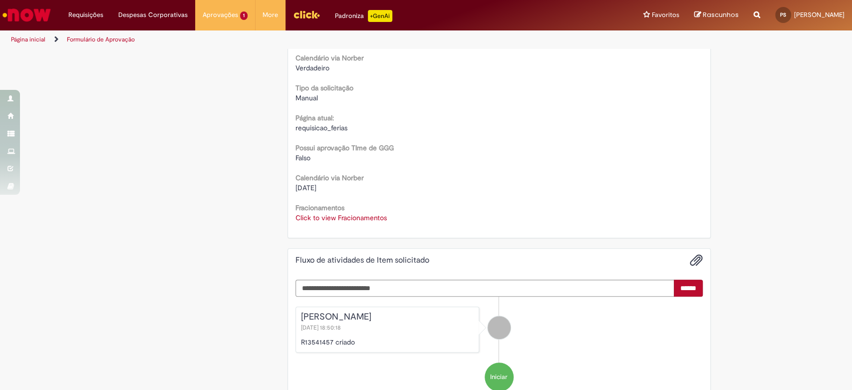 The image size is (852, 390). Describe the element at coordinates (220, 15) in the screenshot. I see `span: Aprovações` at that location.